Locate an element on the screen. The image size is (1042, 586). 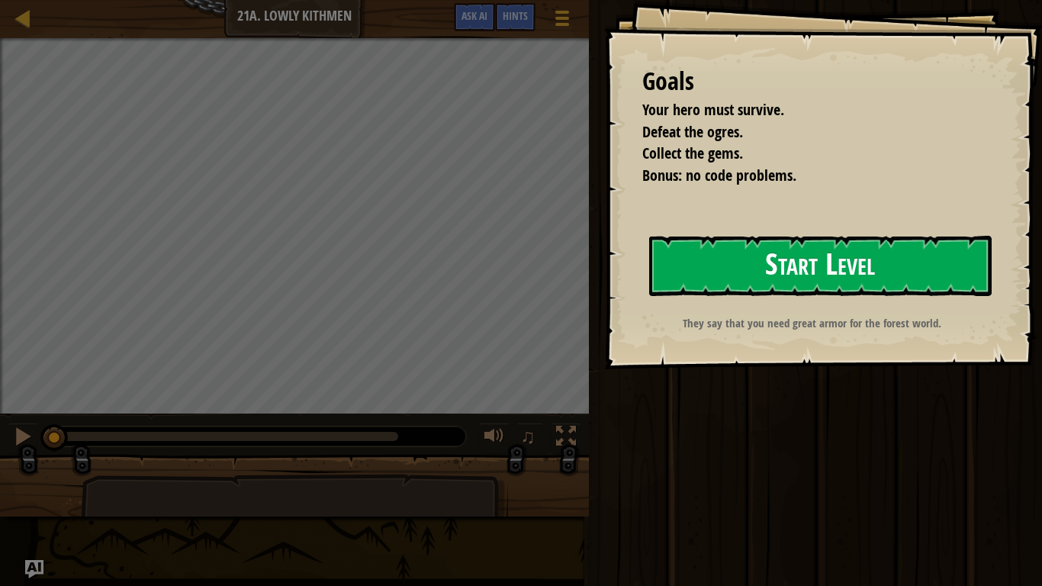
span: Your hero must survive. is located at coordinates (713, 109).